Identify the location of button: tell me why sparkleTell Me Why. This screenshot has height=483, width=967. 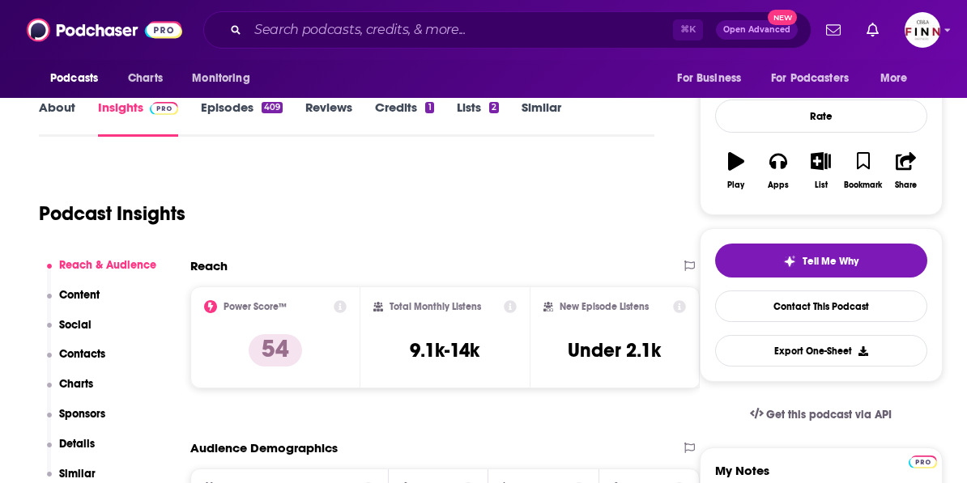
(821, 261).